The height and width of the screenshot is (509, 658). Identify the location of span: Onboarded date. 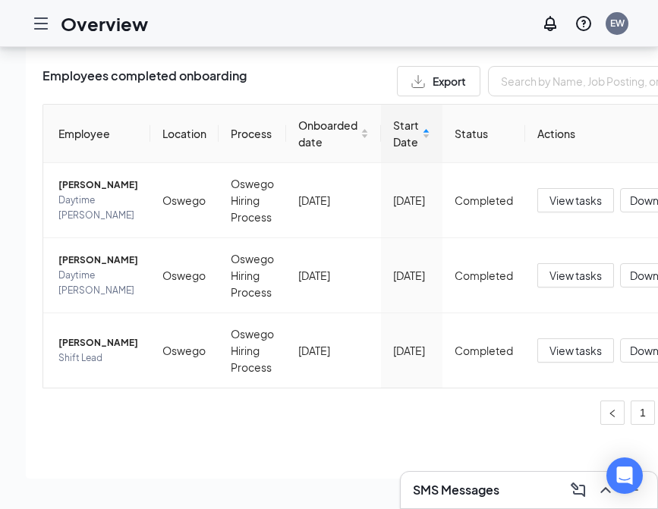
(328, 134).